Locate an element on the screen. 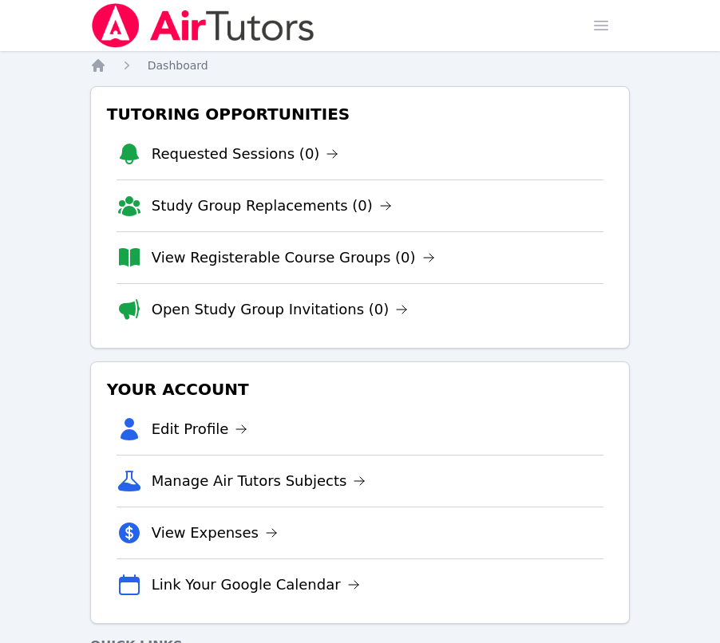 This screenshot has height=643, width=720. a: View Expenses is located at coordinates (215, 533).